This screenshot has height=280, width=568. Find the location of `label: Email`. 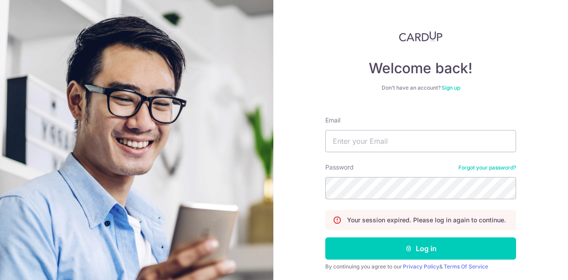

label: Email is located at coordinates (333, 120).